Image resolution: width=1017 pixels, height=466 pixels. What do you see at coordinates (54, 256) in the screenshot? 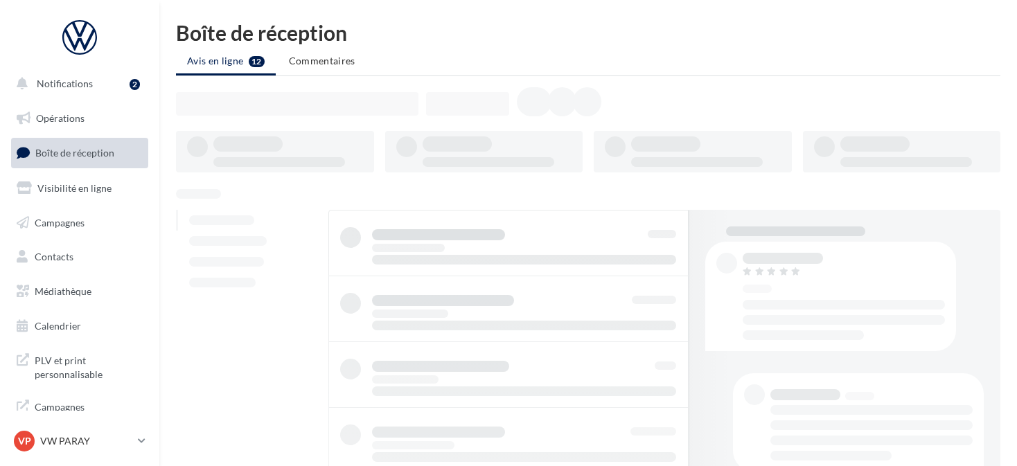
I see `span: Contacts` at bounding box center [54, 256].